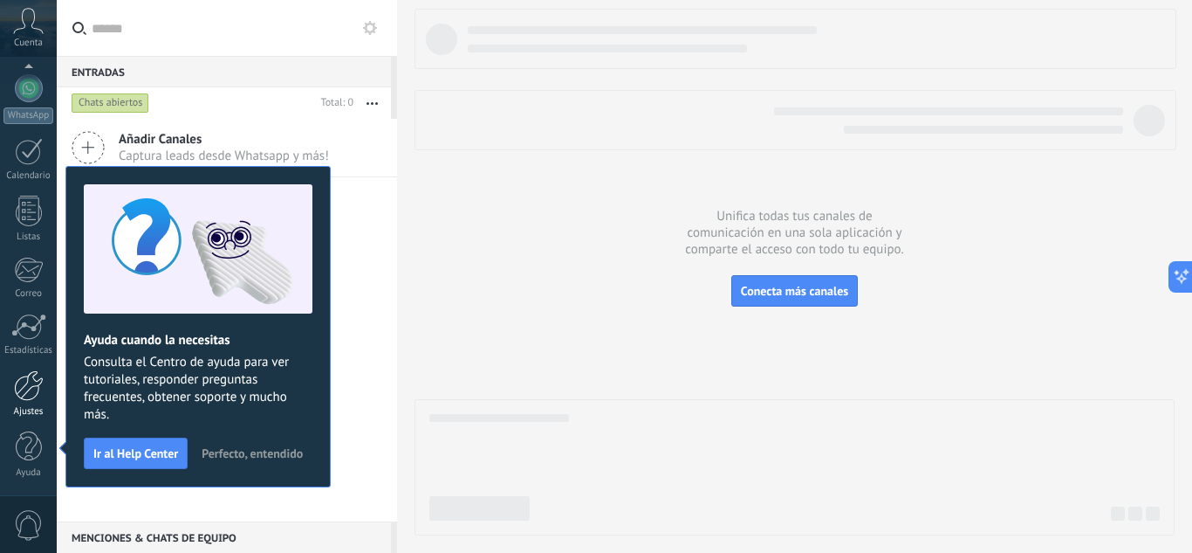  What do you see at coordinates (29, 411) in the screenshot?
I see `div: Ajustes` at bounding box center [29, 411].